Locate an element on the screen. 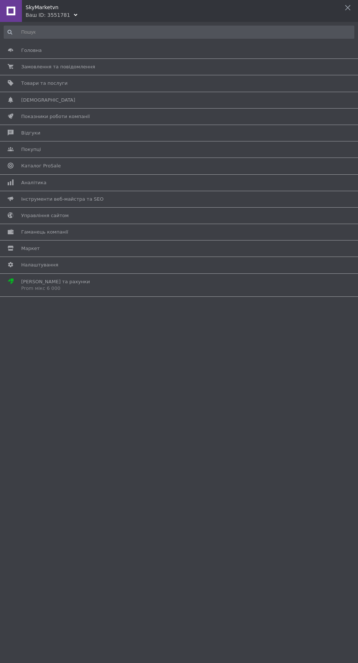  span: Замовлення та повідомлення is located at coordinates (58, 67).